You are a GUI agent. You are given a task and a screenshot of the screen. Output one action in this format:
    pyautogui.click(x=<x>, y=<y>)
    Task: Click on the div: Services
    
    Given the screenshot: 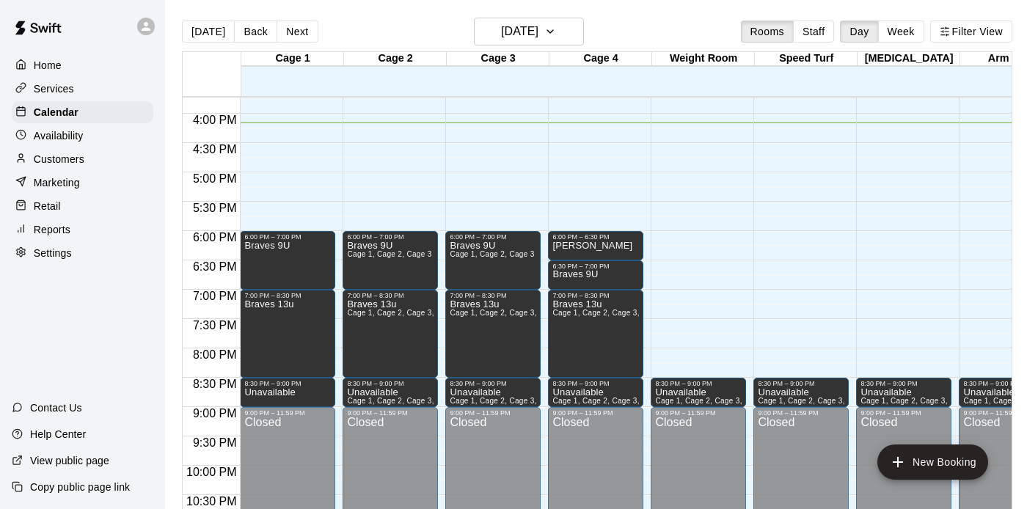 What is the action you would take?
    pyautogui.click(x=82, y=89)
    